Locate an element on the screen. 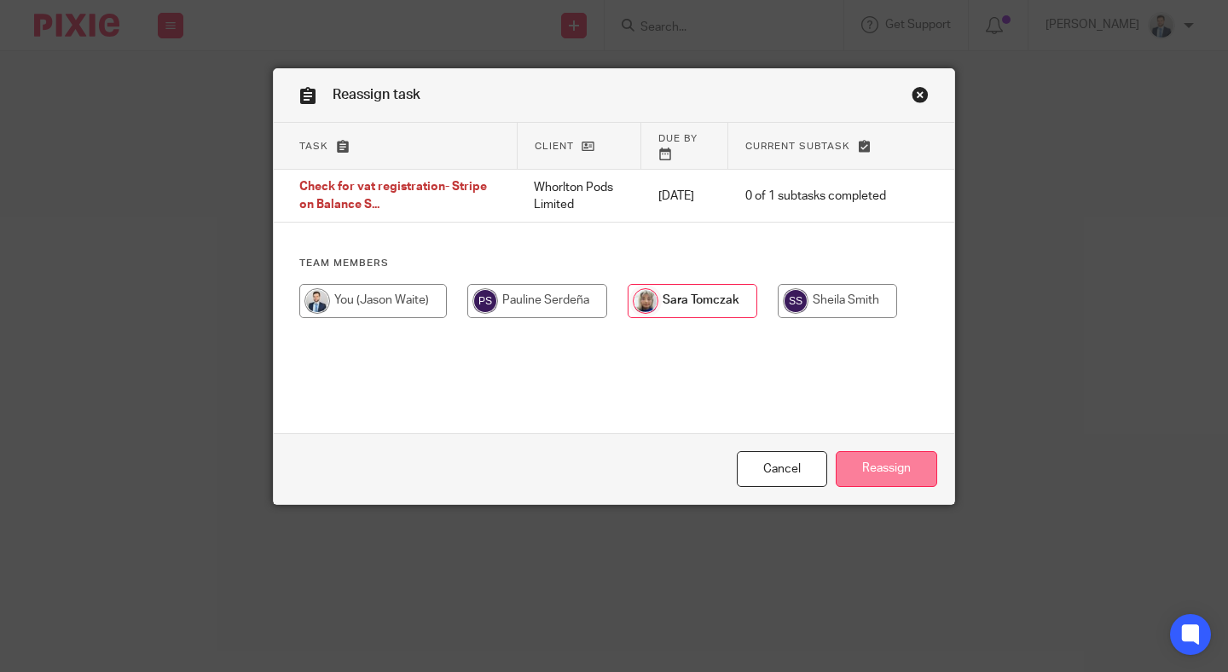 This screenshot has height=672, width=1228. span: Reassign task is located at coordinates (376, 95).